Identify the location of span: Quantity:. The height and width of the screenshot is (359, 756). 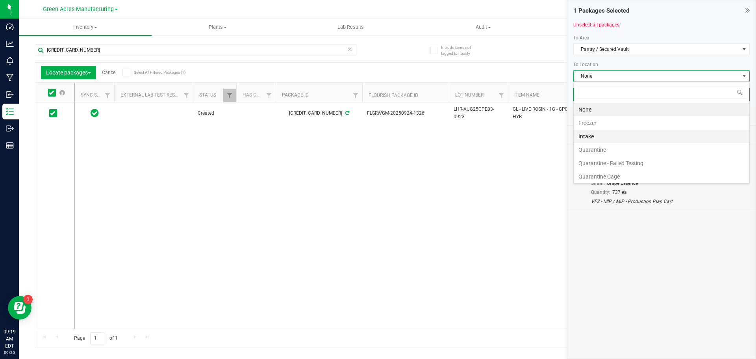
(601, 192).